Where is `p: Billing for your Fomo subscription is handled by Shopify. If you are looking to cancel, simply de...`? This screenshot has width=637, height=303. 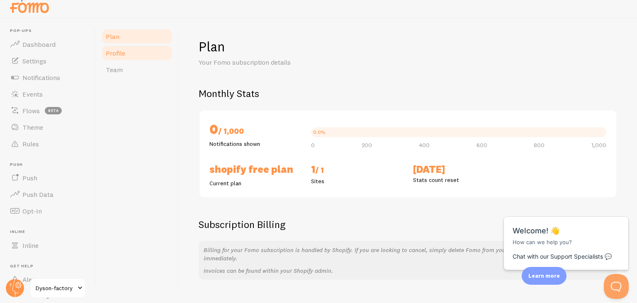 p: Billing for your Fomo subscription is handled by Shopify. If you are looking to cancel, simply de... is located at coordinates (408, 254).